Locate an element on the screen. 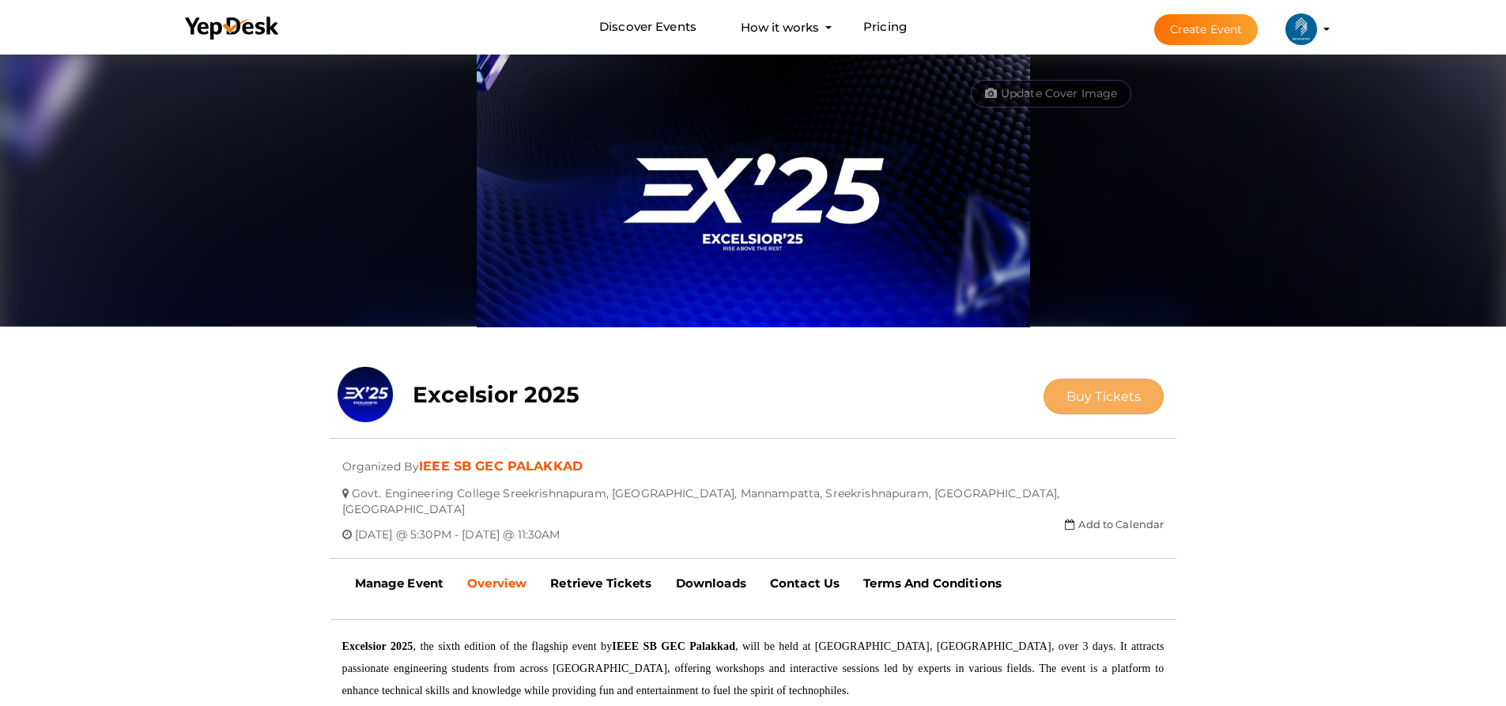 This screenshot has height=706, width=1506. b: Overview is located at coordinates (497, 583).